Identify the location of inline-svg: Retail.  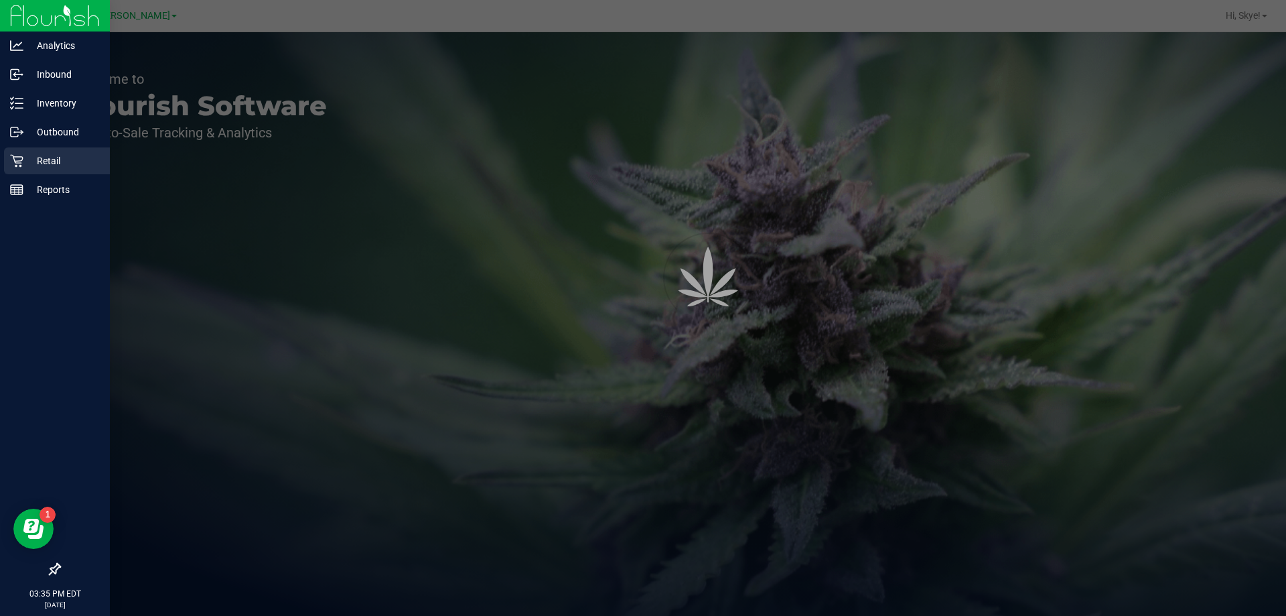
(17, 161).